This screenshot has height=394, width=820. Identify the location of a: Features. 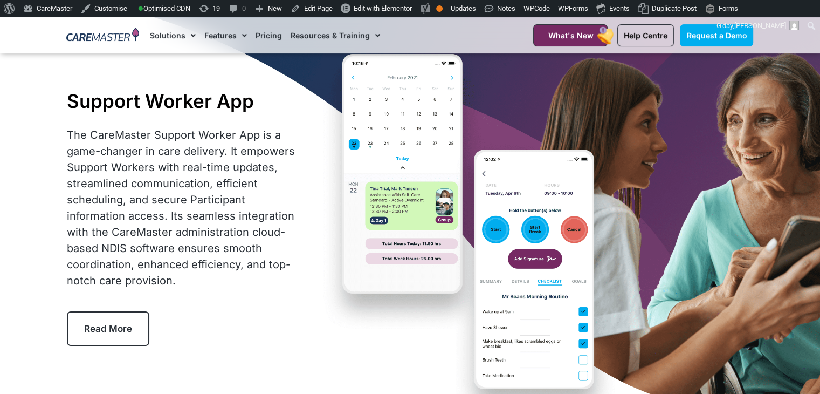
(225, 35).